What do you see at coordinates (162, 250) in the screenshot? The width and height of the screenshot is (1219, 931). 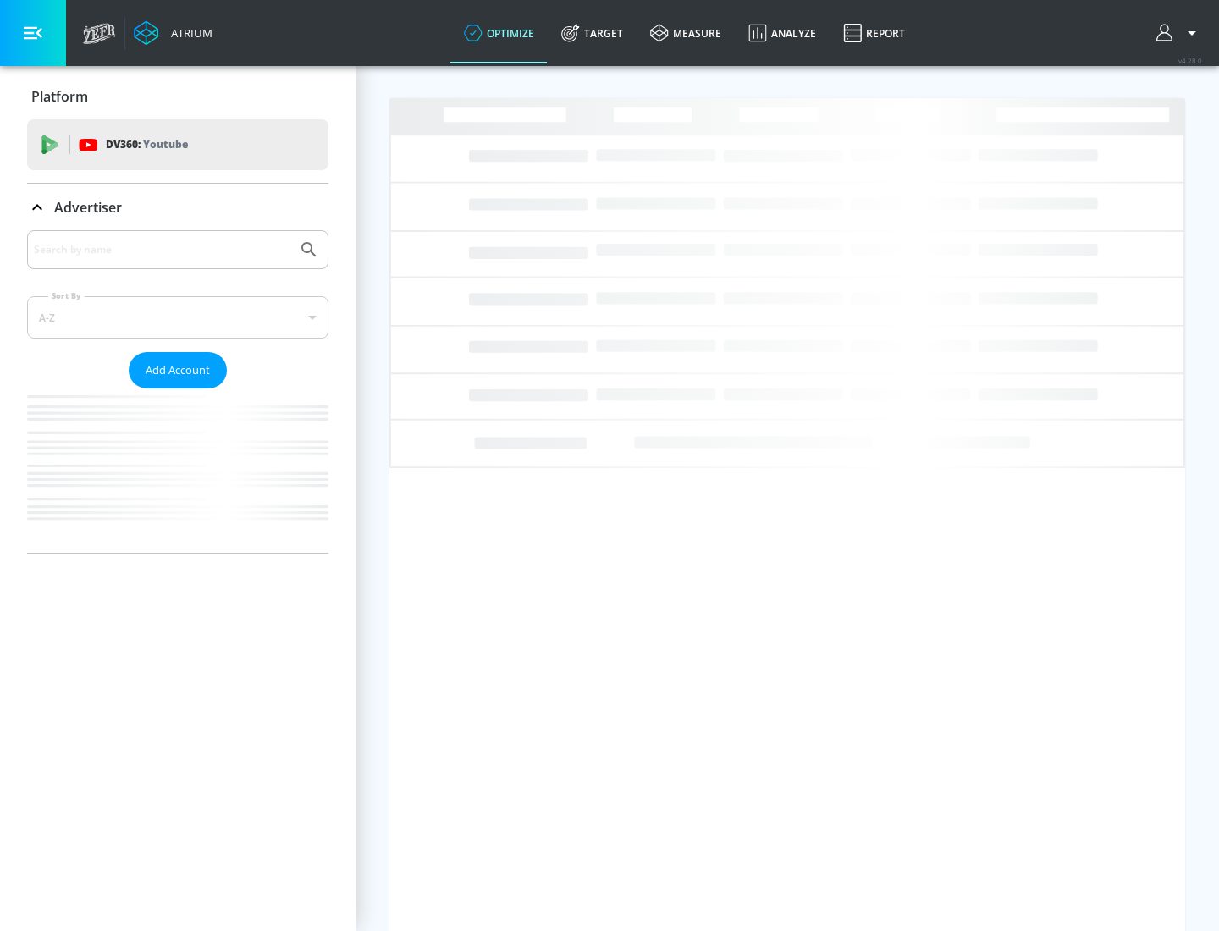 I see `input: Search by name` at bounding box center [162, 250].